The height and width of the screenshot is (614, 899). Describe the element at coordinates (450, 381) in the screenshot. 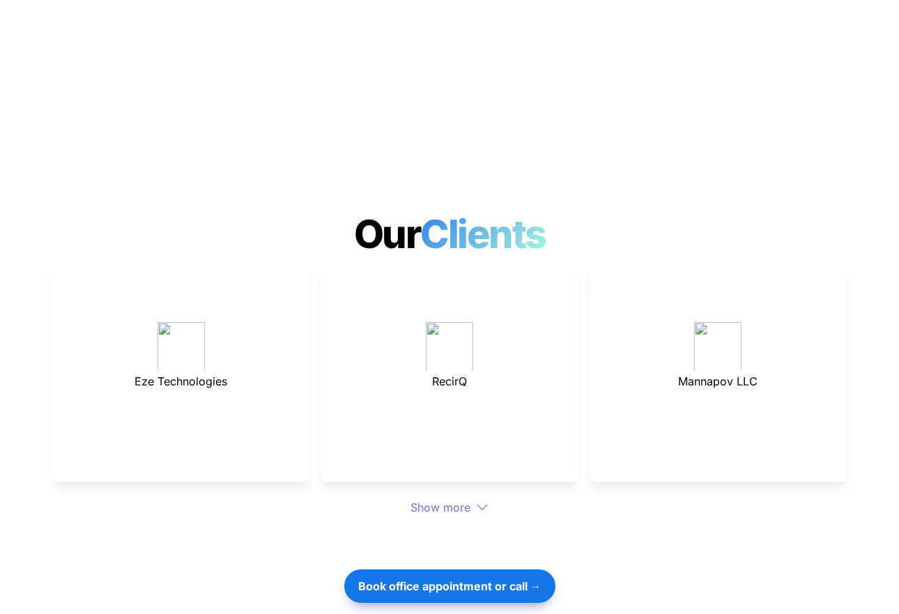

I see `span: RecirQ` at that location.